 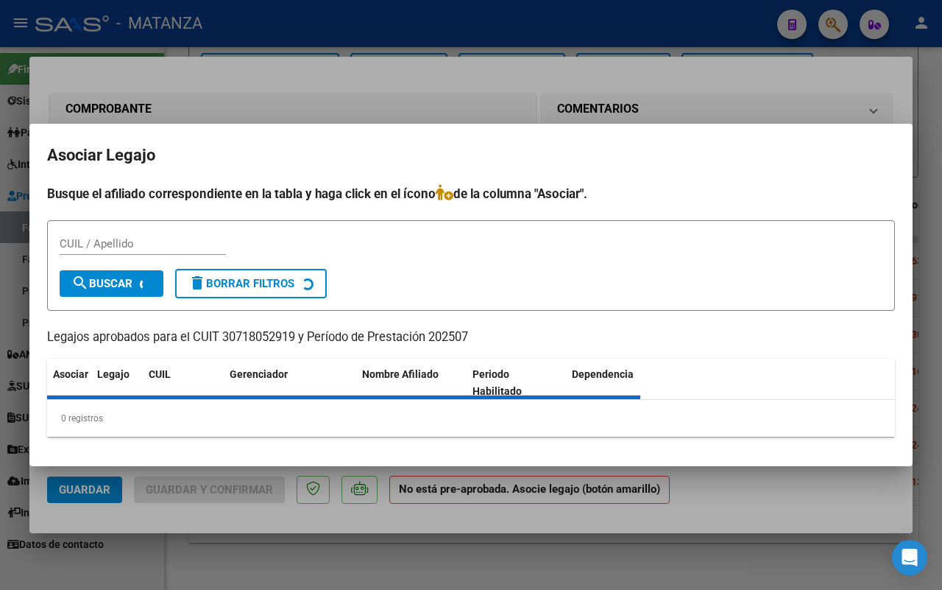 What do you see at coordinates (910, 557) in the screenshot?
I see `div: Open Intercom Messenger` at bounding box center [910, 557].